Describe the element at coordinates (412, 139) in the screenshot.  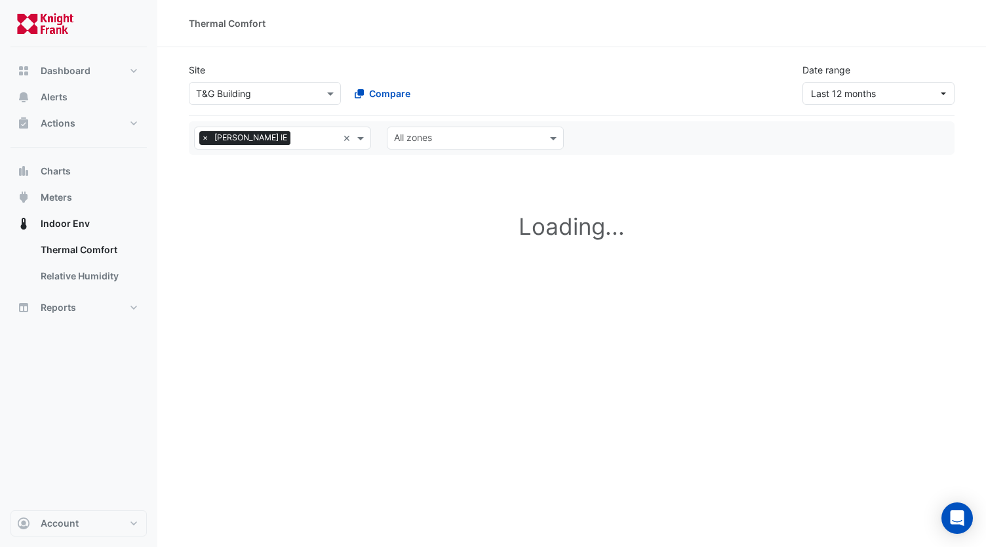
I see `div: All zones` at that location.